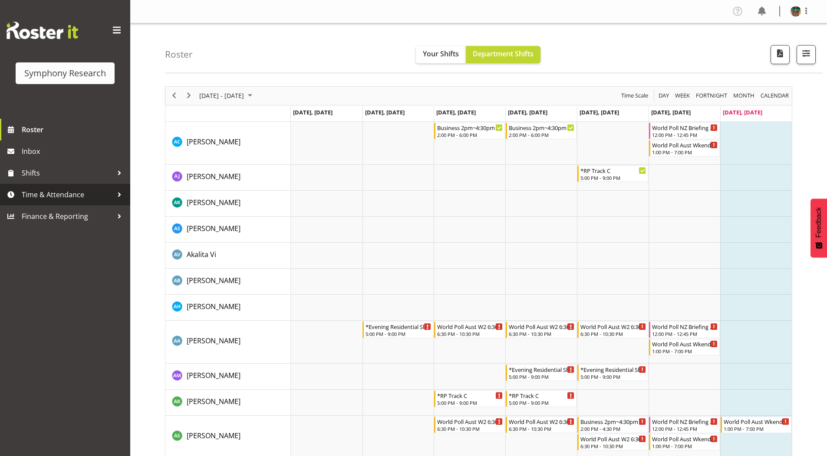  I want to click on a: Akalita Vi, so click(201, 255).